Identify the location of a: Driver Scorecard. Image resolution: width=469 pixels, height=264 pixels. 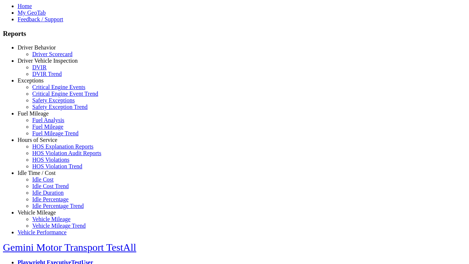
(52, 54).